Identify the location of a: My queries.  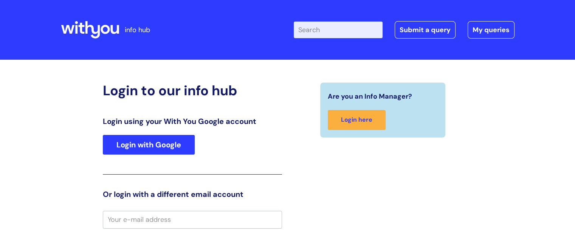
(491, 30).